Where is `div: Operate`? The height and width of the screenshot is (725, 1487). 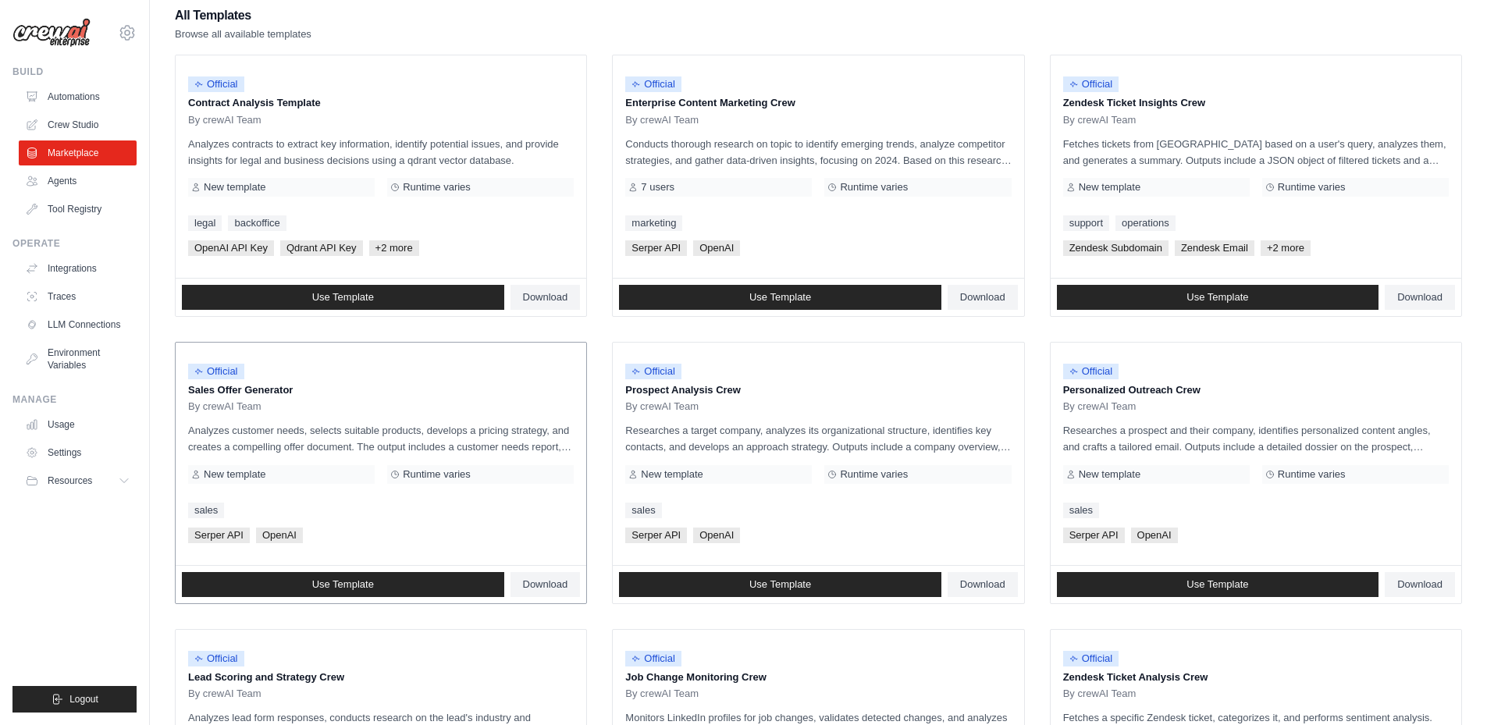 div: Operate is located at coordinates (74, 244).